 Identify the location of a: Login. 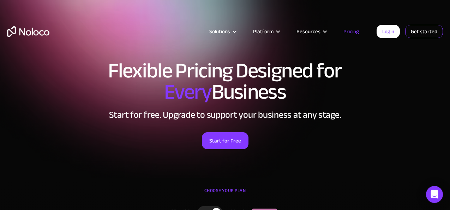
(389, 31).